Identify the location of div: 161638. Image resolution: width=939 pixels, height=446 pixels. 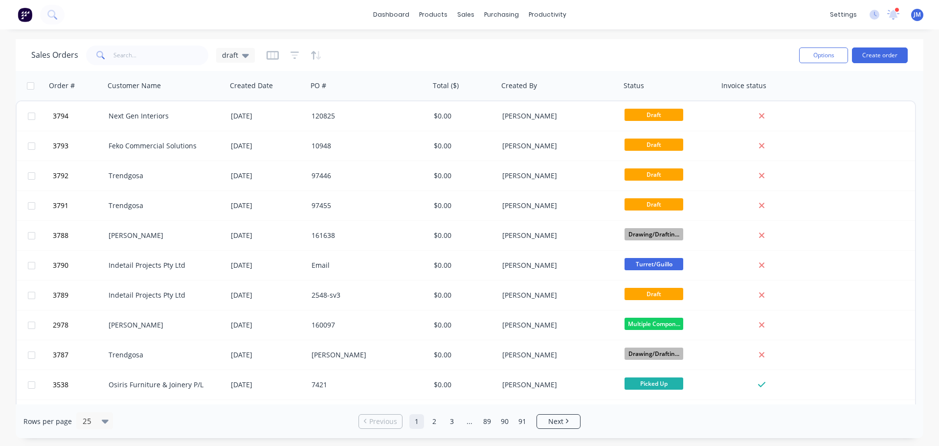
(366, 235).